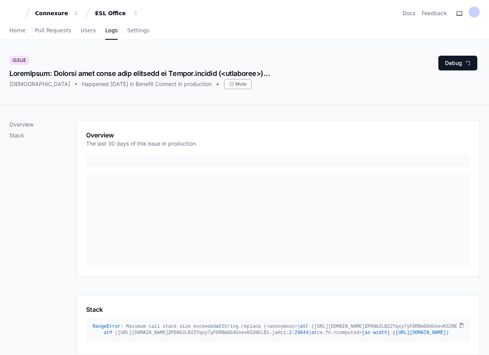  Describe the element at coordinates (106, 327) in the screenshot. I see `span: RangeError` at that location.